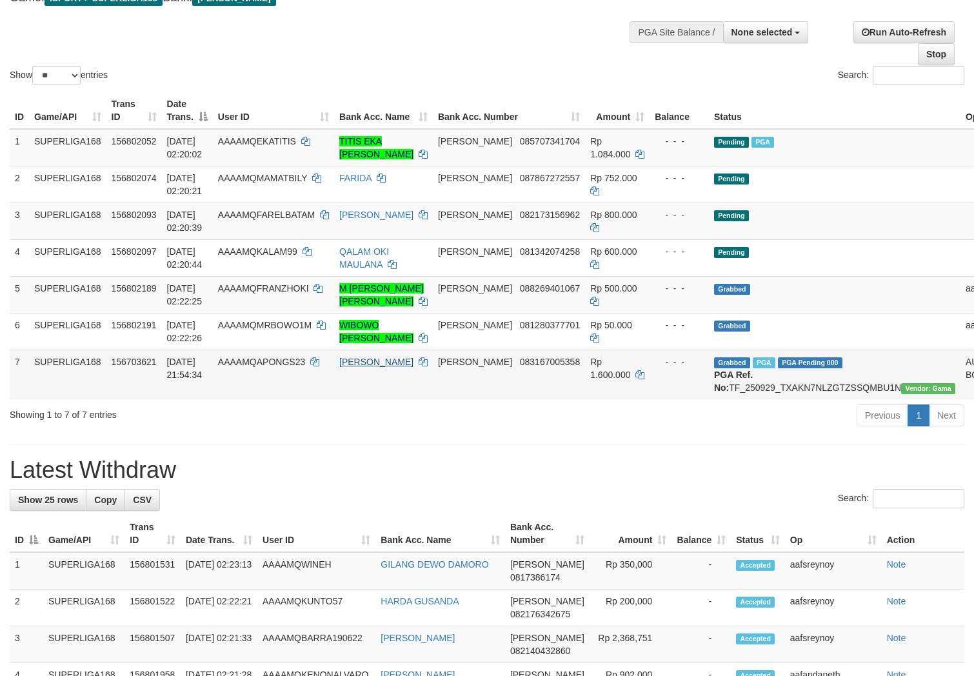 Image resolution: width=974 pixels, height=676 pixels. I want to click on span: AAAAMQMRBOWO1M, so click(264, 325).